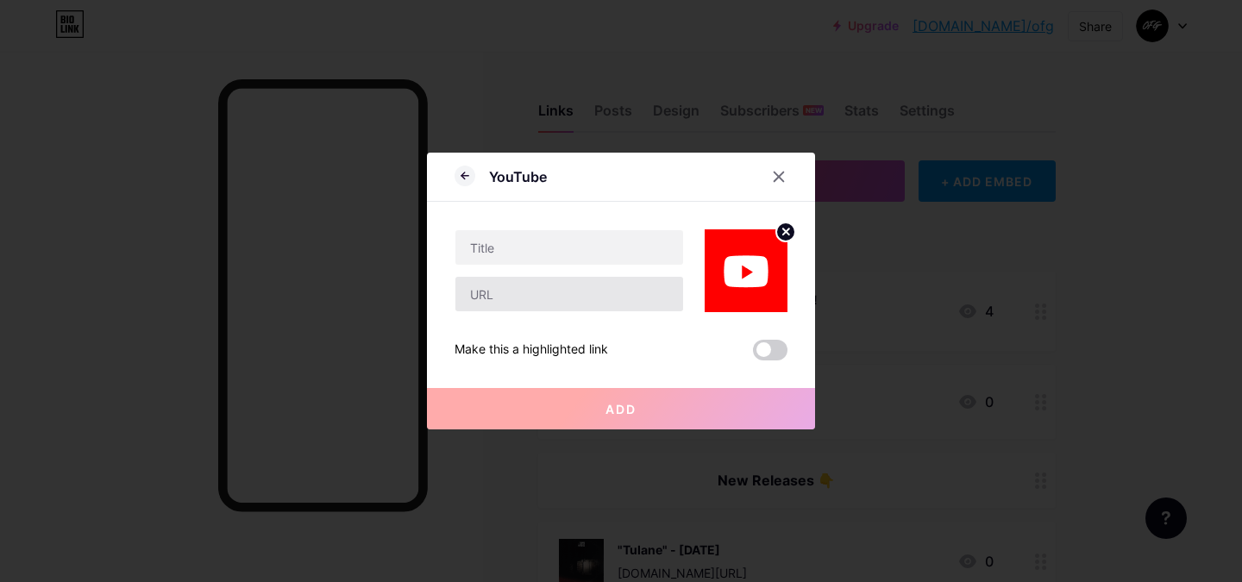 The image size is (1242, 582). Describe the element at coordinates (518, 177) in the screenshot. I see `div: YouTube` at that location.